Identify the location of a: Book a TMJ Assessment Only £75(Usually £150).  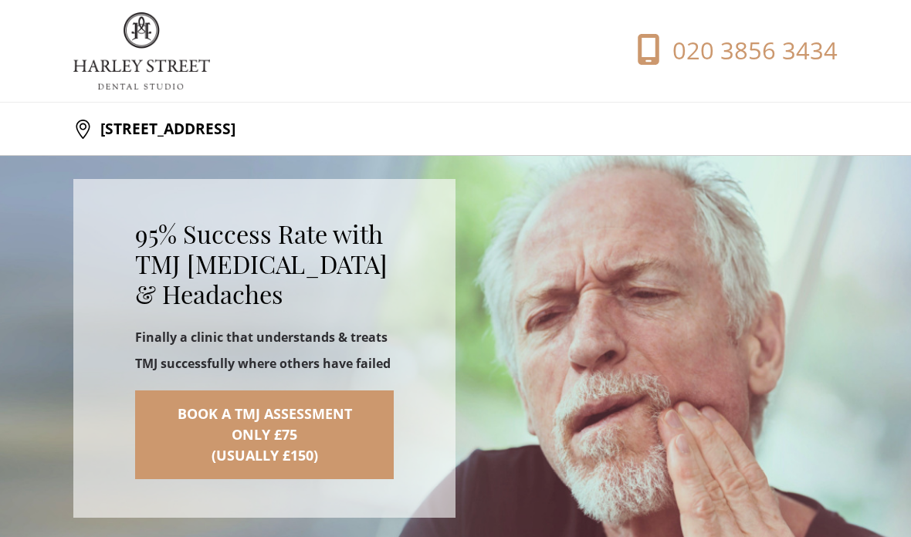
(264, 435).